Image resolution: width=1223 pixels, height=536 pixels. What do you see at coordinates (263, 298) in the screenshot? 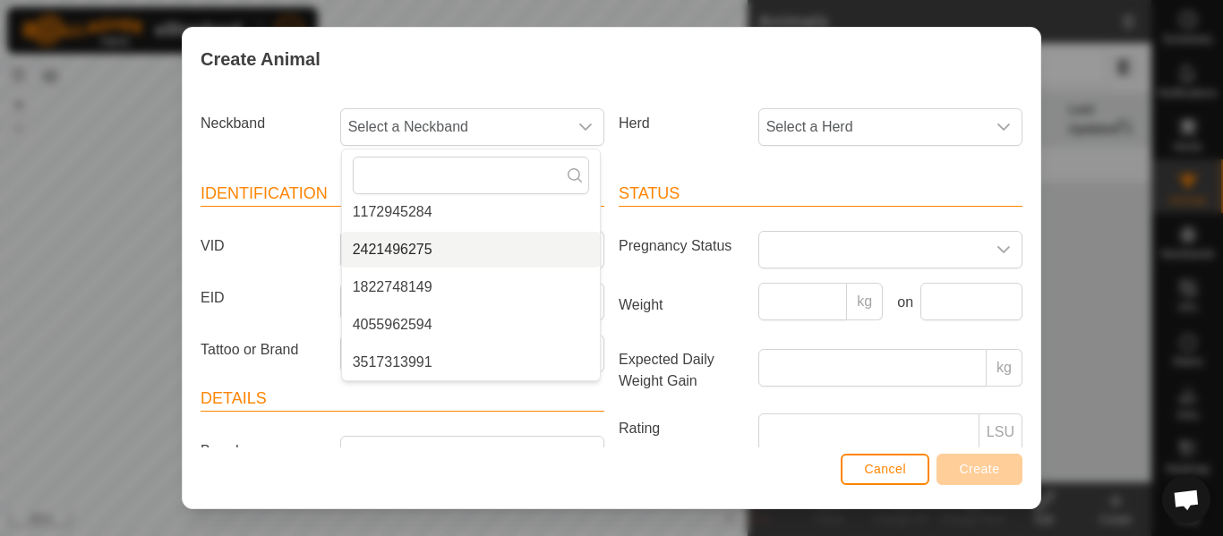
I see `label: EID` at bounding box center [263, 298].